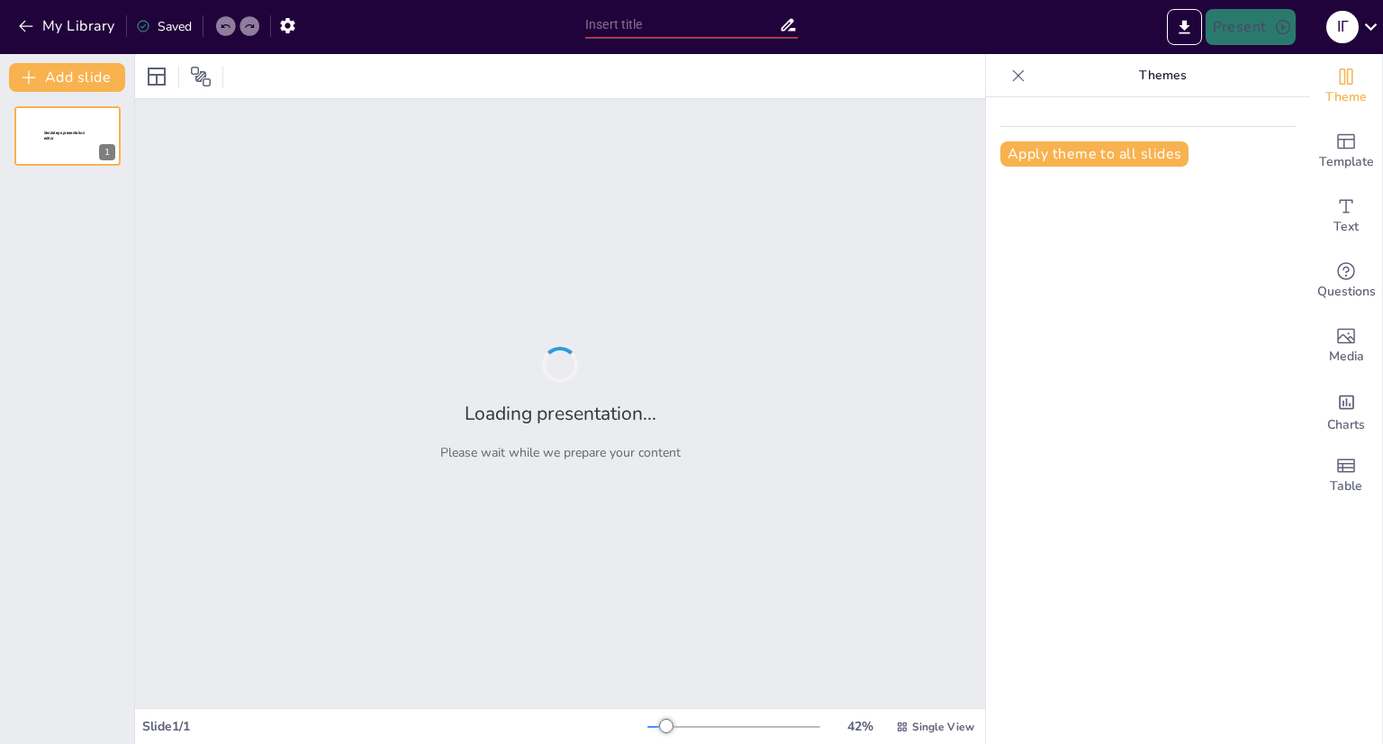 This screenshot has height=744, width=1383. I want to click on button: Apply theme to all slides, so click(1094, 154).